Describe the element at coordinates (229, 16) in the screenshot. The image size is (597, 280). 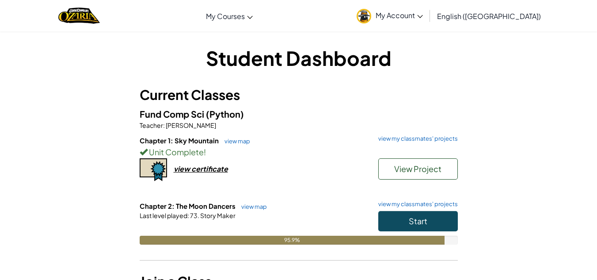
I see `a: My Courses` at that location.